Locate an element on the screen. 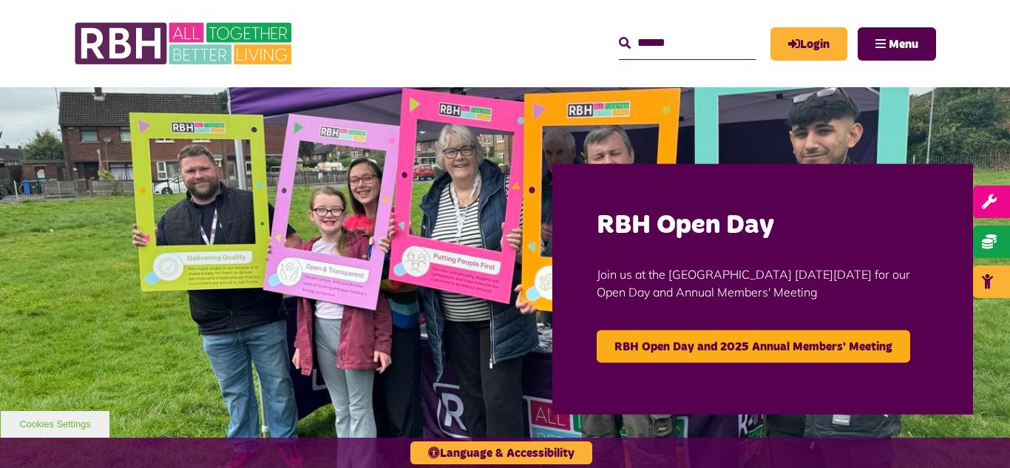 The image size is (1010, 468). a: RBH Open Day and 2025 Annual Members' Meeting is located at coordinates (754, 346).